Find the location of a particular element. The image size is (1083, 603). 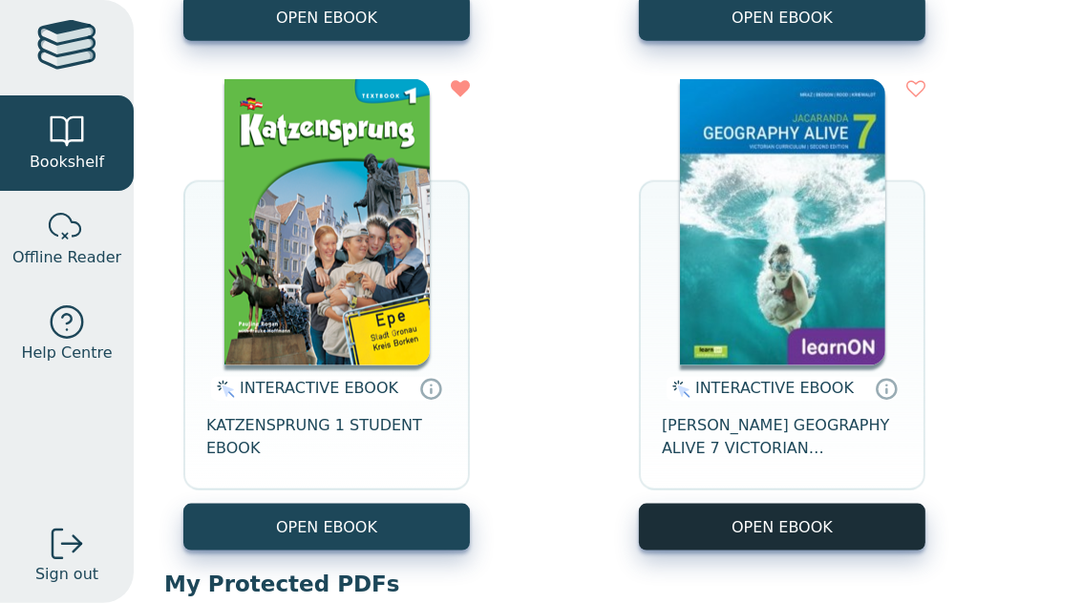

span: Help Centre is located at coordinates (66, 353).